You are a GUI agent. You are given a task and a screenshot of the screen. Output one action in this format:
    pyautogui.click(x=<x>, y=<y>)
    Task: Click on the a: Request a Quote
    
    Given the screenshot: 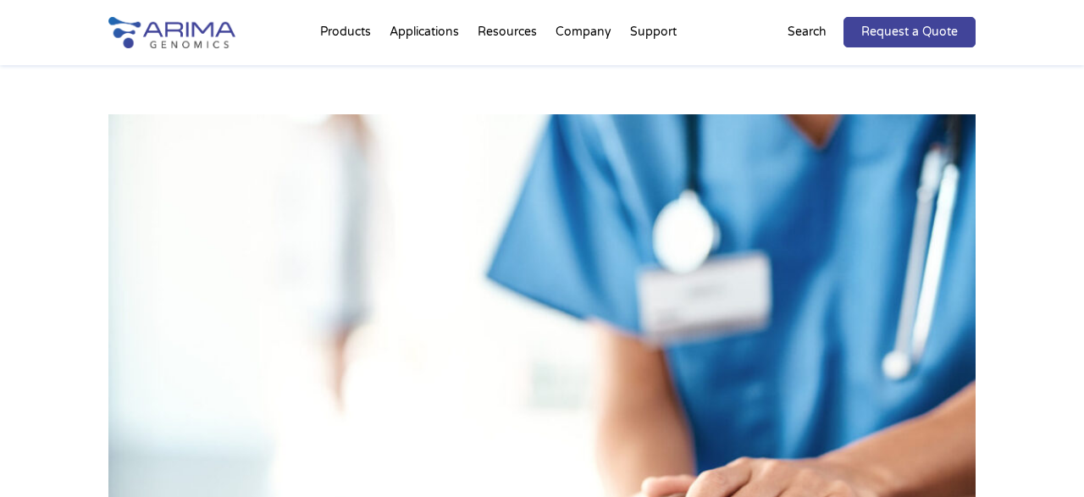 What is the action you would take?
    pyautogui.click(x=910, y=32)
    